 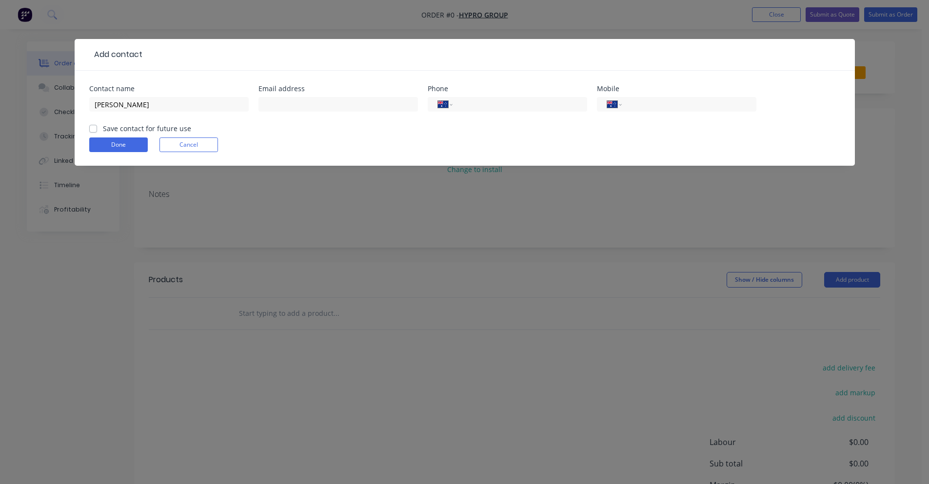 What do you see at coordinates (507, 89) in the screenshot?
I see `div: Phone` at bounding box center [507, 89].